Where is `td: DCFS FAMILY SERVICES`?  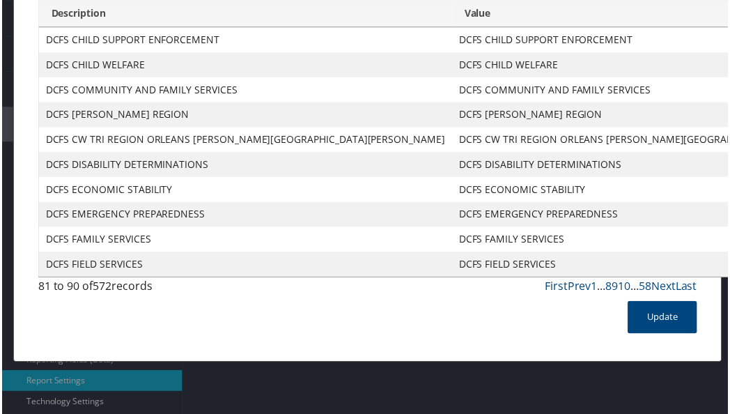
td: DCFS FAMILY SERVICES is located at coordinates (245, 241).